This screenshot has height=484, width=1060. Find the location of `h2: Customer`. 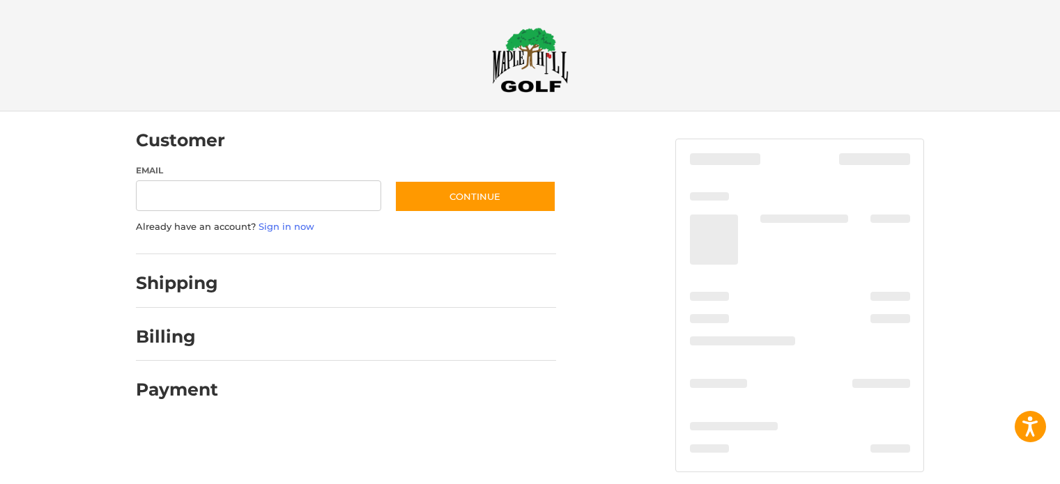

h2: Customer is located at coordinates (180, 140).